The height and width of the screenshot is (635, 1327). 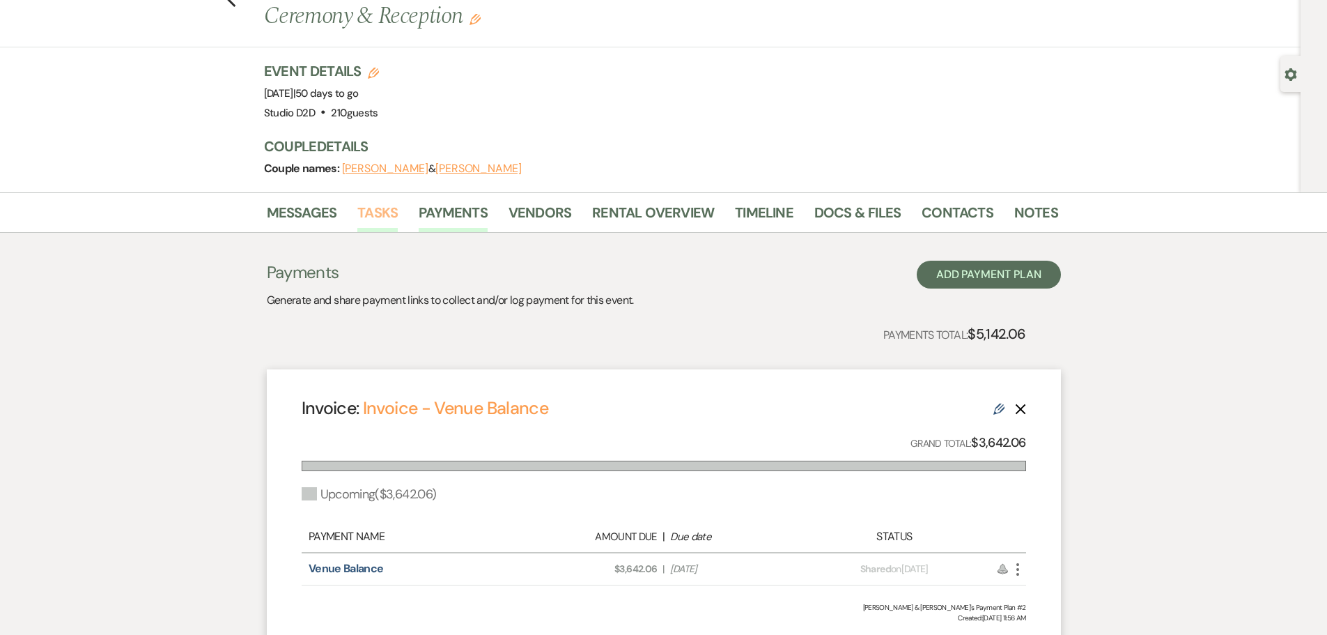 I want to click on a: Payments, so click(x=453, y=217).